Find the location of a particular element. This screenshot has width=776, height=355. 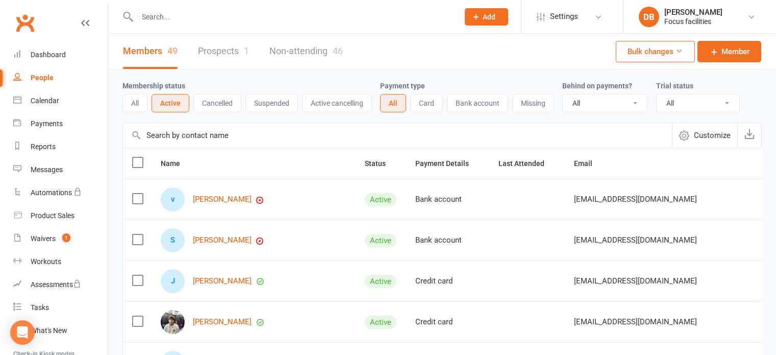

div: Reports is located at coordinates (43, 146).